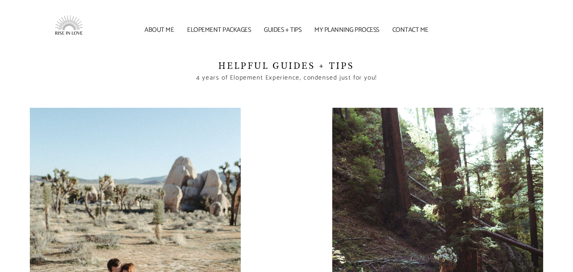 The image size is (573, 272). I want to click on a: Contact me, so click(410, 30).